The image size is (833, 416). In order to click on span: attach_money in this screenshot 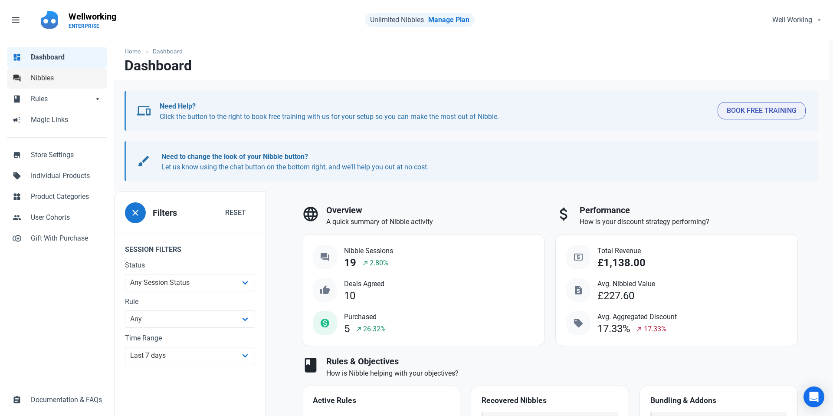, I will do `click(564, 214)`.